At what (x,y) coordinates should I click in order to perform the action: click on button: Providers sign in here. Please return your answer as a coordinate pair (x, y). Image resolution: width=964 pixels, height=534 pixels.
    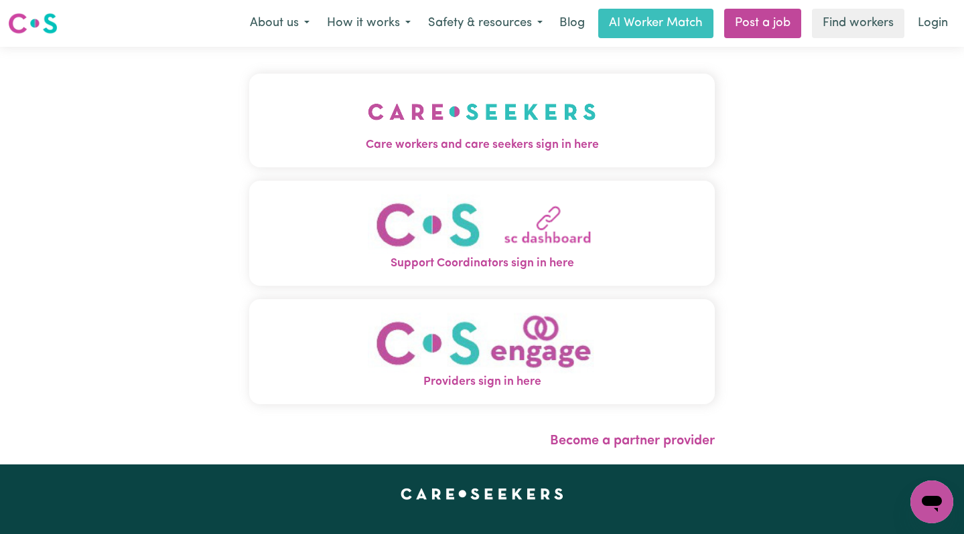
    Looking at the image, I should click on (482, 352).